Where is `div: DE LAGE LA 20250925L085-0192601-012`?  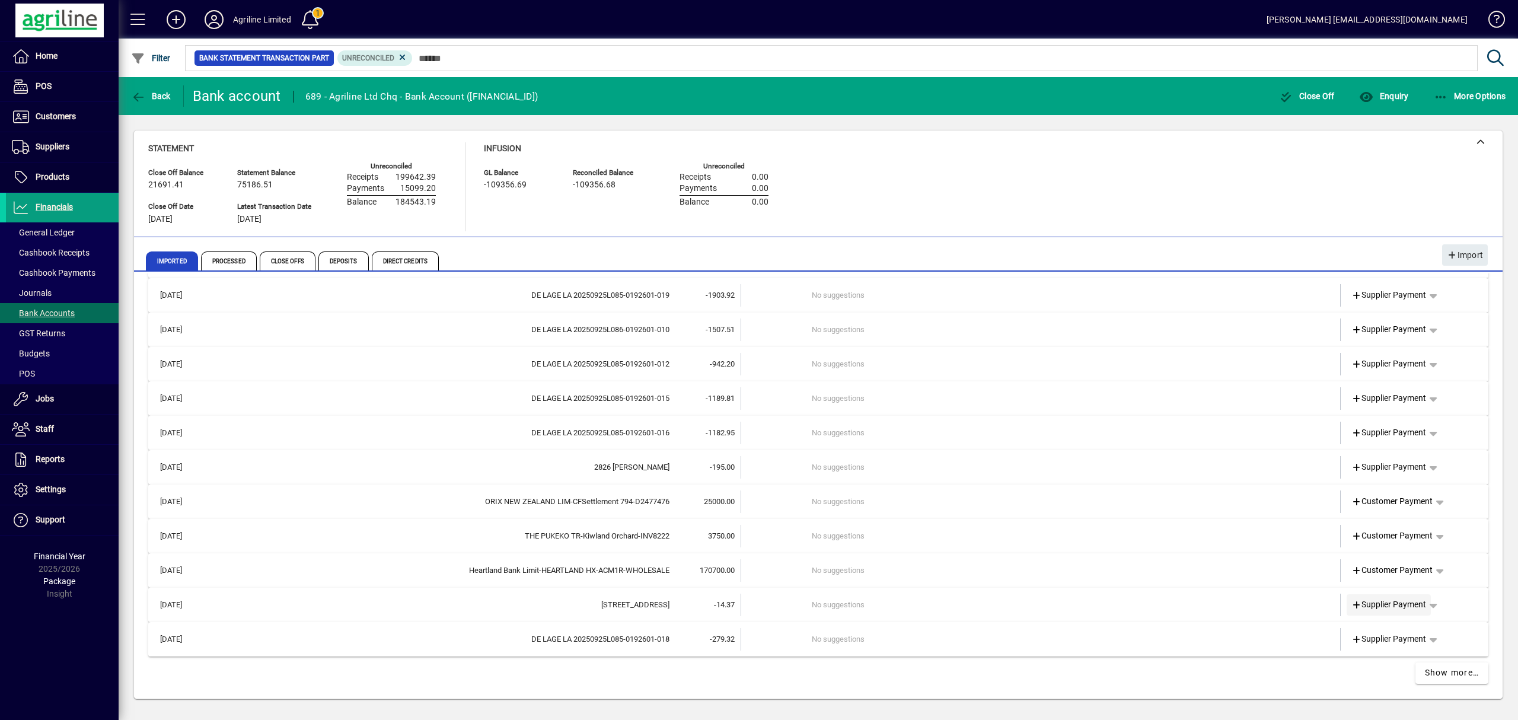
div: DE LAGE LA 20250925L085-0192601-012 is located at coordinates (440, 364).